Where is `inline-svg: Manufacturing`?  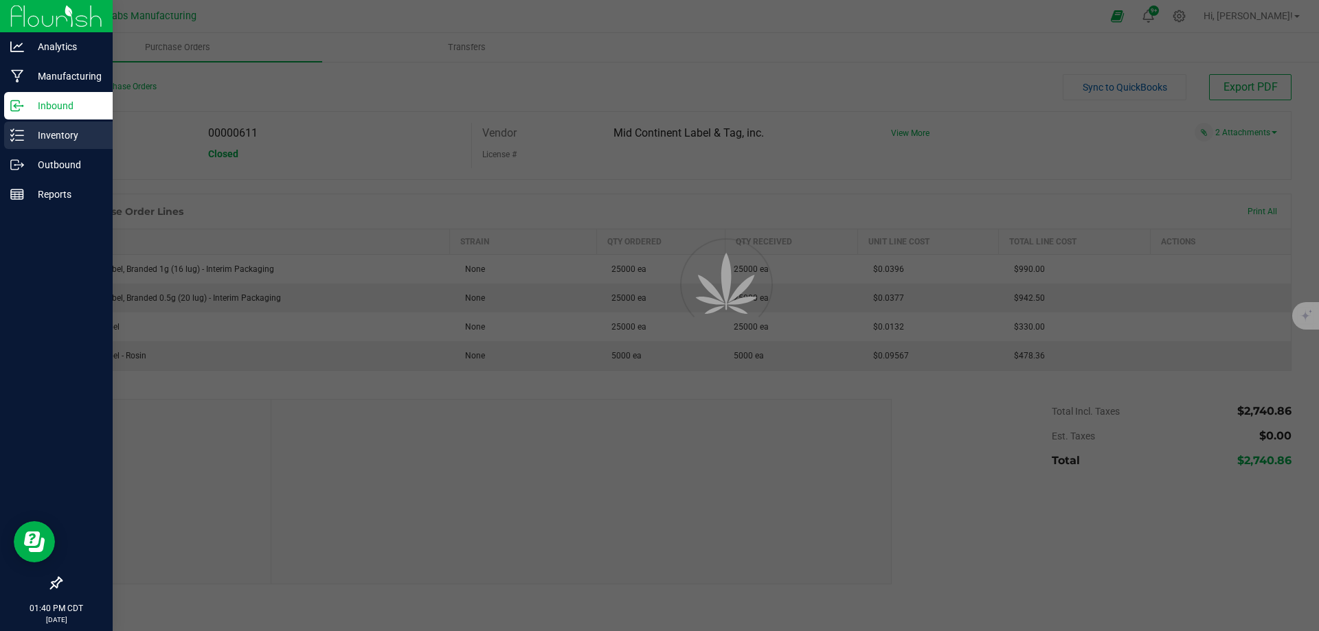
inline-svg: Manufacturing is located at coordinates (17, 76).